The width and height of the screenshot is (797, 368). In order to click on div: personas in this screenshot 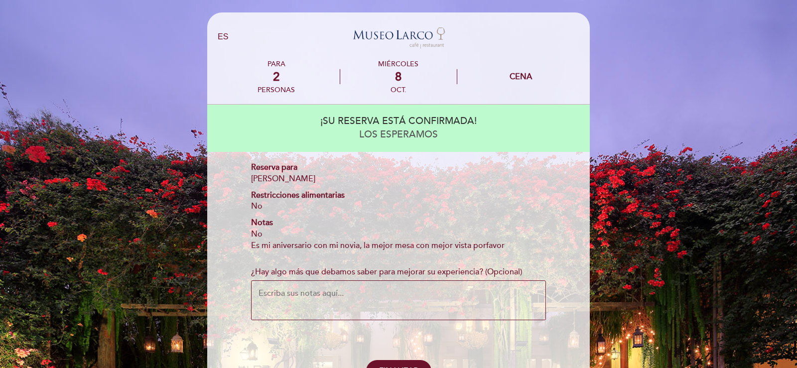, I will do `click(276, 90)`.